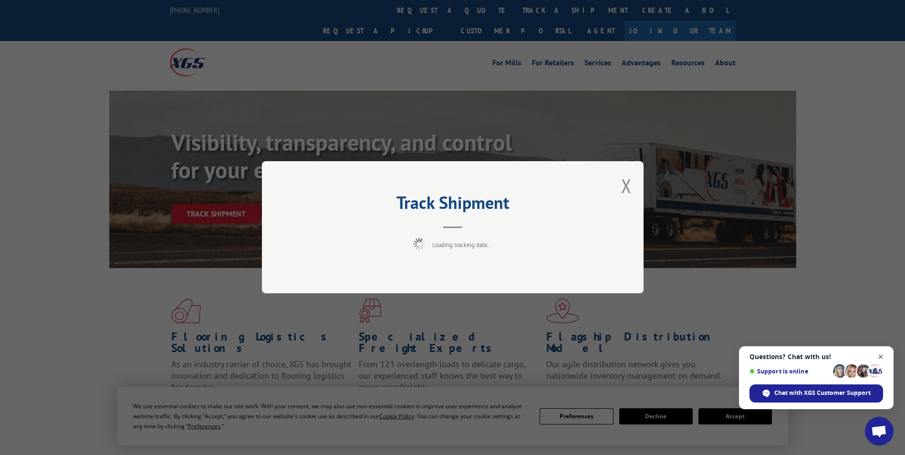 This screenshot has width=905, height=455. I want to click on div: Chat with XGS Customer Support, so click(817, 394).